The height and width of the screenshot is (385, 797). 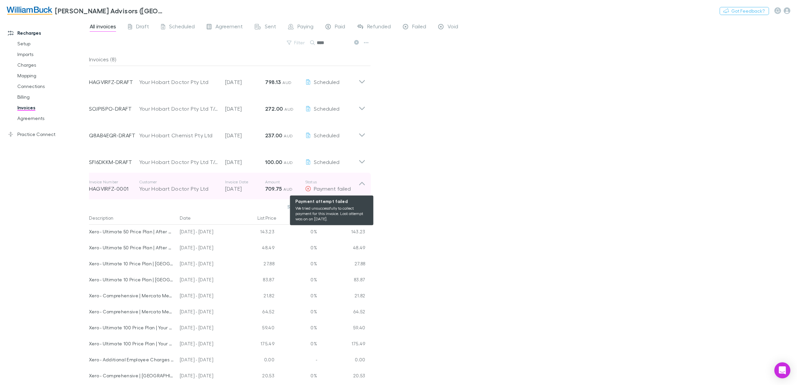 What do you see at coordinates (114, 162) in the screenshot?
I see `p: SFI6DKKM-DRAFT` at bounding box center [114, 162].